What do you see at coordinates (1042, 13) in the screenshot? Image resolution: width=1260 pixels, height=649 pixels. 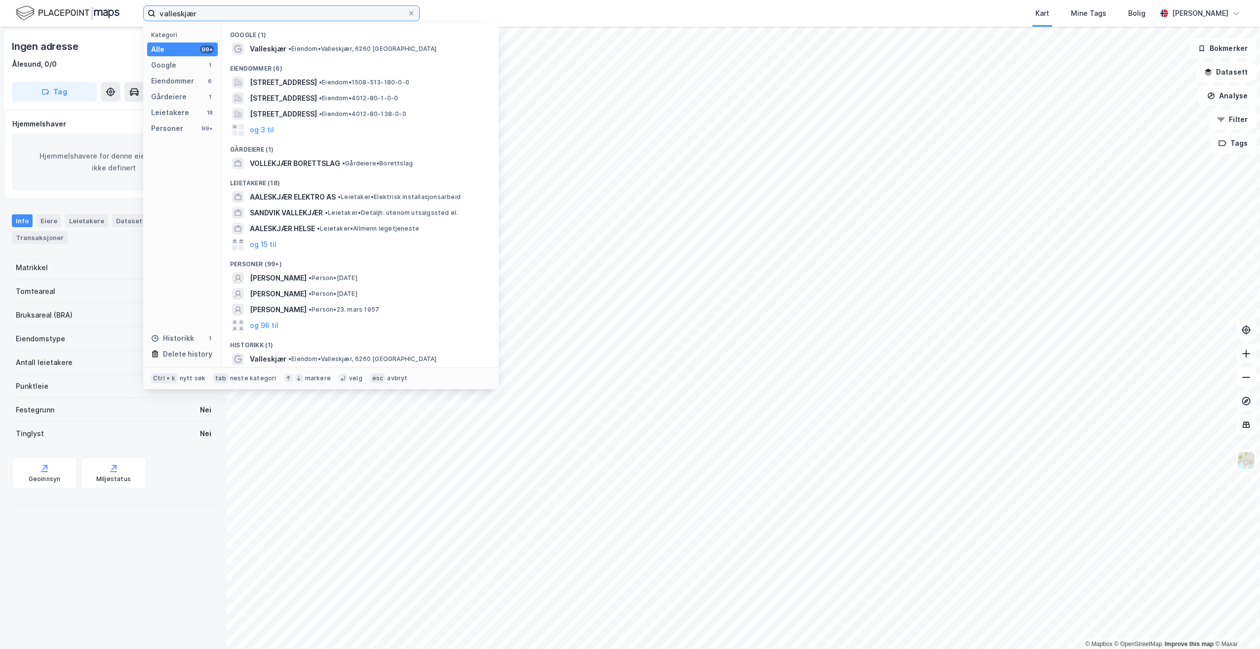 I see `div: Kart` at bounding box center [1042, 13].